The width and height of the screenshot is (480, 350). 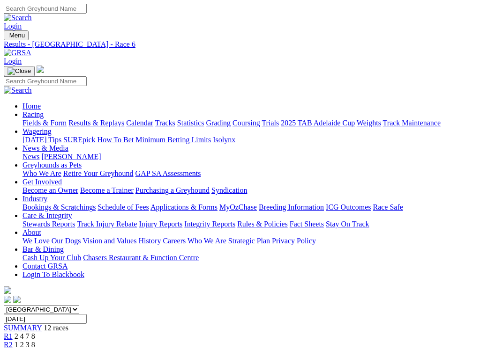 What do you see at coordinates (25, 336) in the screenshot?
I see `span: 2 4 7 8` at bounding box center [25, 336].